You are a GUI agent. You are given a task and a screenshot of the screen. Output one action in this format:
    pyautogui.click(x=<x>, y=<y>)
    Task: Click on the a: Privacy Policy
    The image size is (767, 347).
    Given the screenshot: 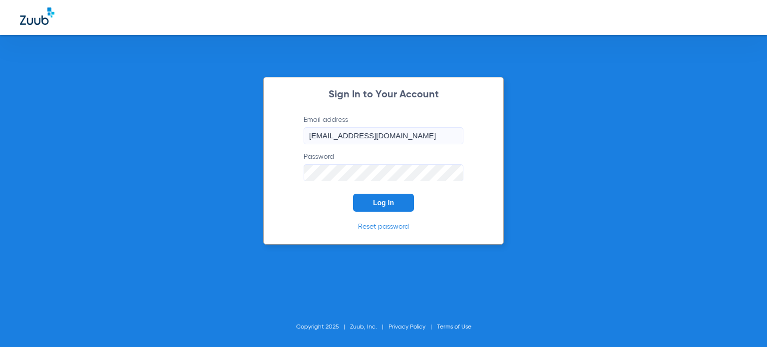 What is the action you would take?
    pyautogui.click(x=407, y=327)
    